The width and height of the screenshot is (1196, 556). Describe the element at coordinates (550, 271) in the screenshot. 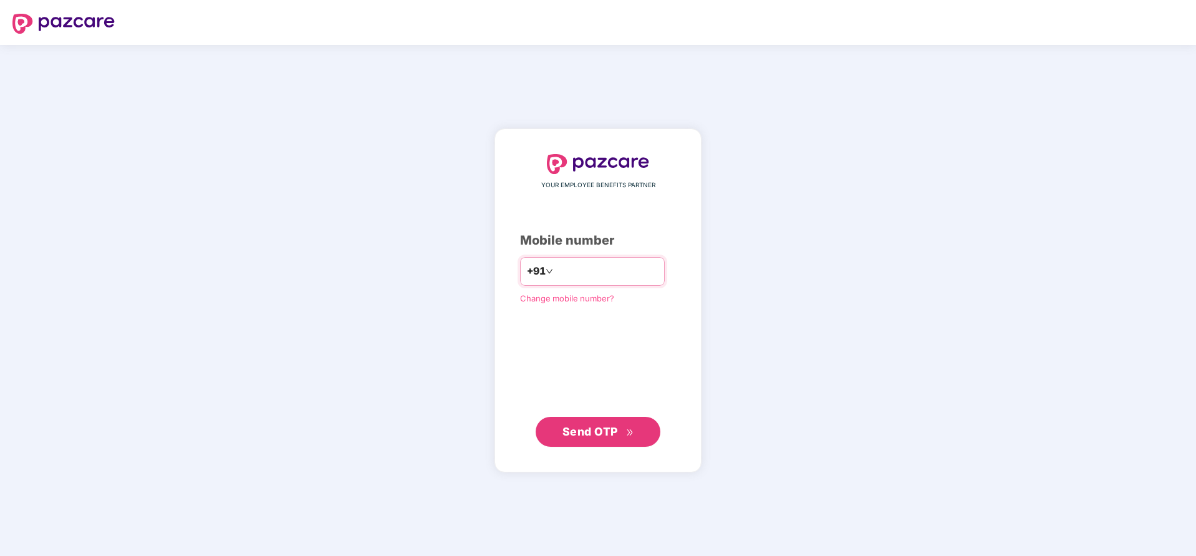

I see `span: down` at that location.